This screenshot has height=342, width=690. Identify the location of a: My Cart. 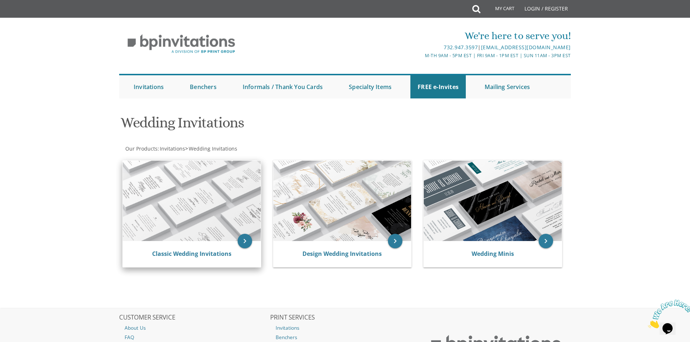
(499, 10).